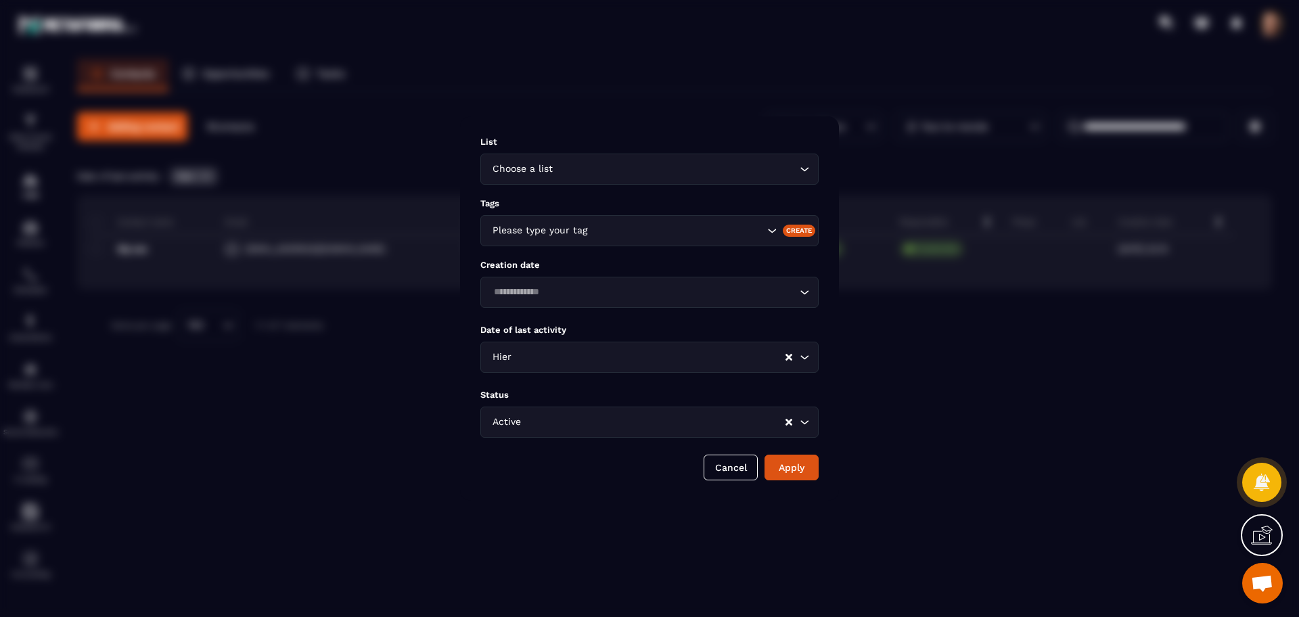  I want to click on p: Date of last activity, so click(649, 329).